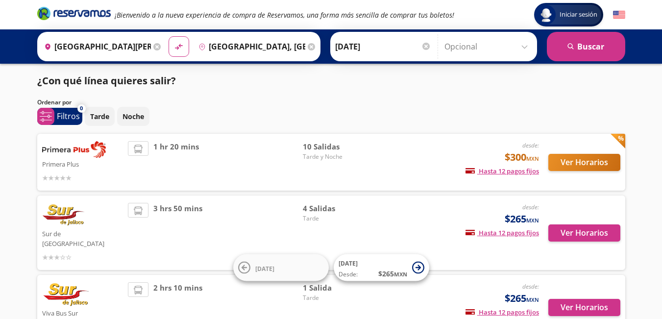 The width and height of the screenshot is (662, 319). Describe the element at coordinates (178, 233) in the screenshot. I see `span: 3 hrs 50 mins` at that location.